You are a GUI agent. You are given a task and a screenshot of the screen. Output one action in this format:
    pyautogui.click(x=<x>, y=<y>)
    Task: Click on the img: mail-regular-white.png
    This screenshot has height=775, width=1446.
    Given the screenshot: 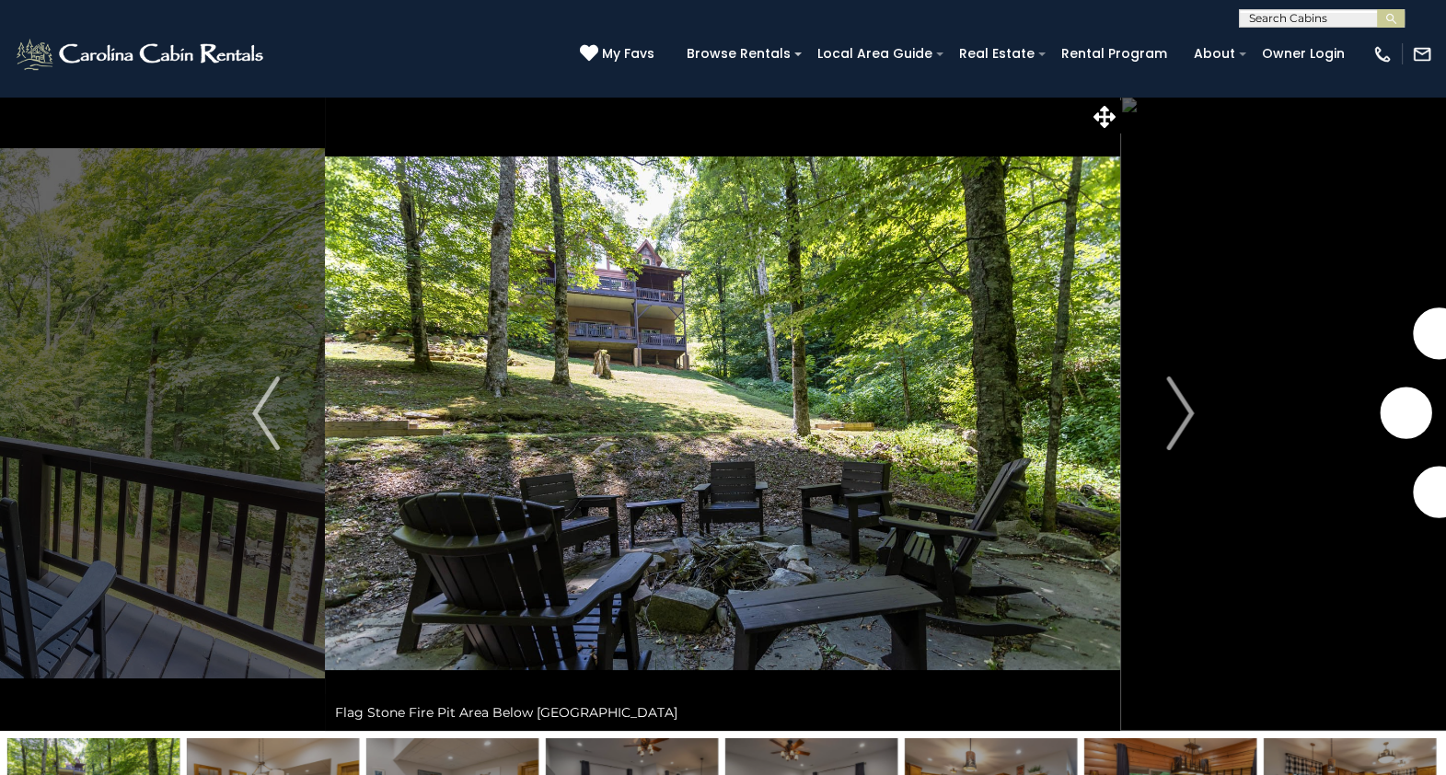 What is the action you would take?
    pyautogui.click(x=1422, y=54)
    